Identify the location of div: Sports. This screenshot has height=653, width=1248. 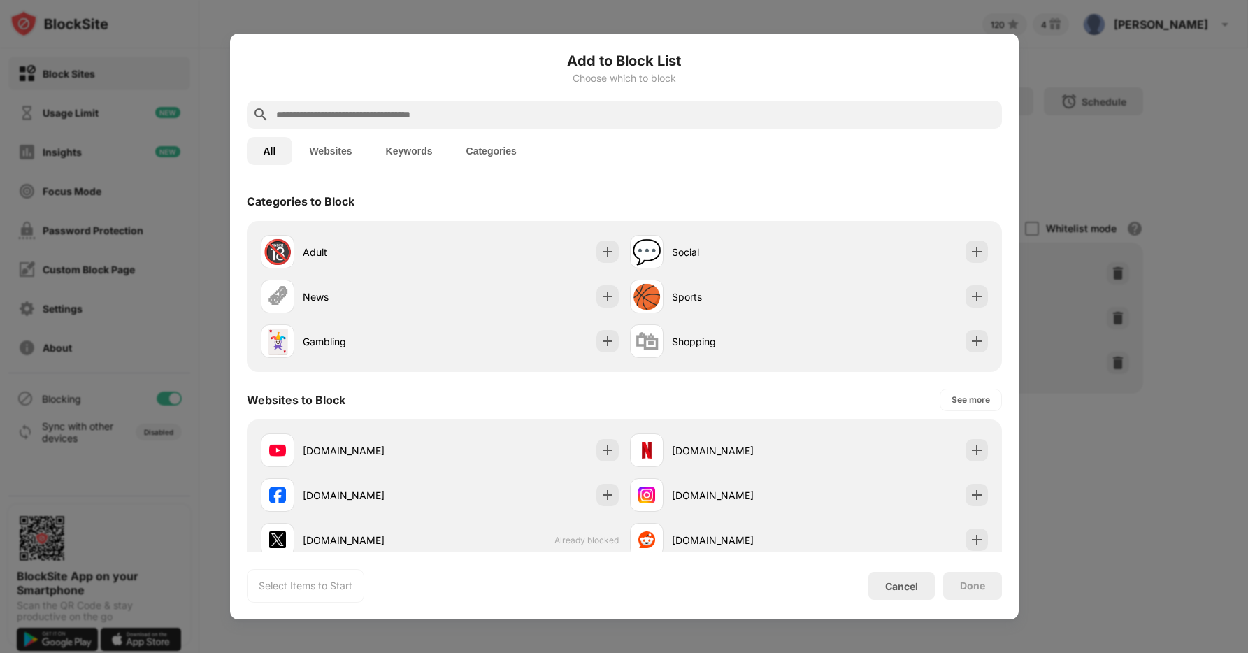
(740, 296).